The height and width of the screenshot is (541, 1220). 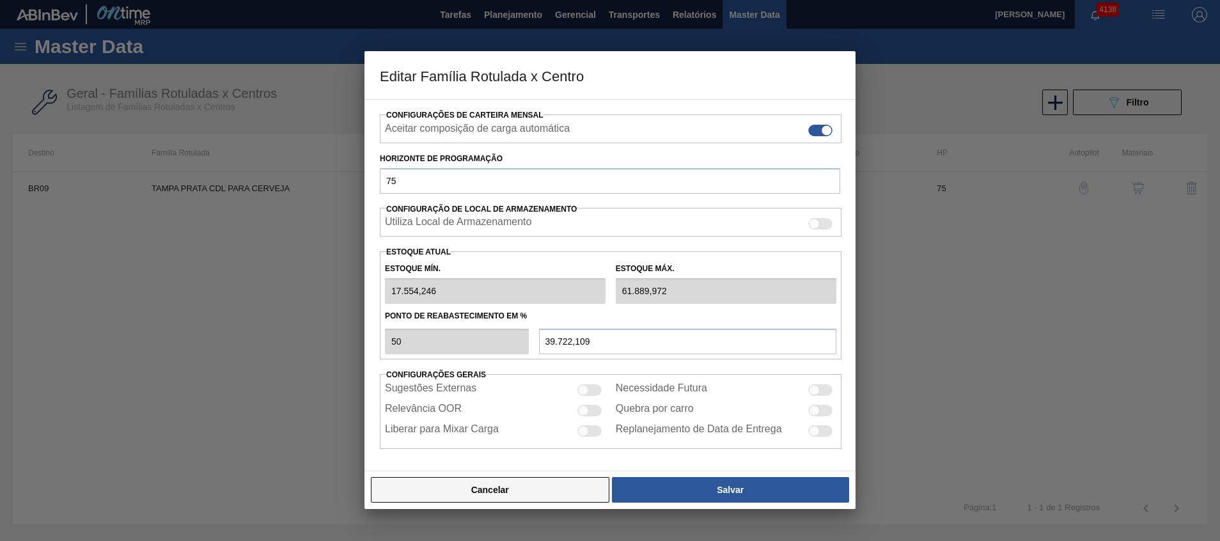 I want to click on label: Ponto de Reabastecimento em %, so click(x=456, y=316).